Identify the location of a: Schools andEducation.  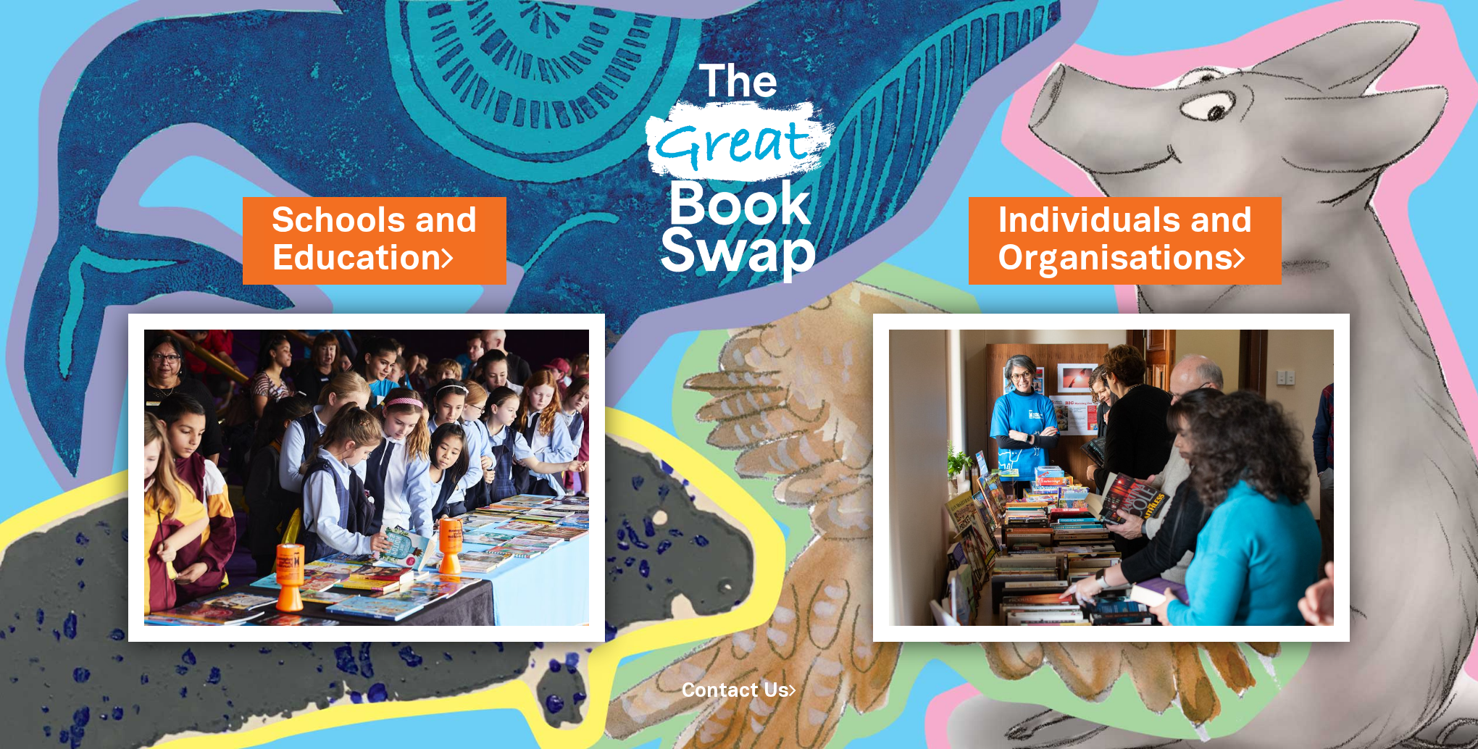
(374, 240).